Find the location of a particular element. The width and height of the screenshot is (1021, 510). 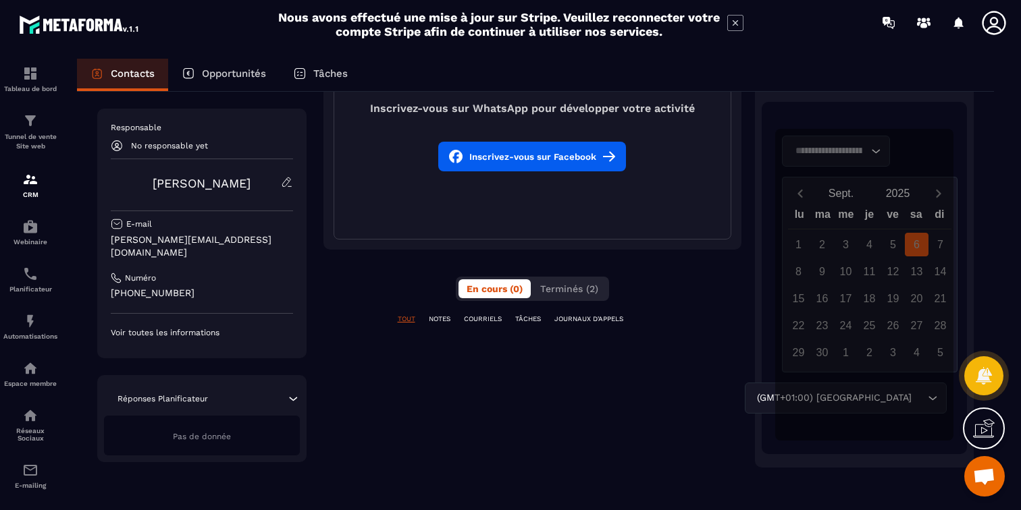

p: Réponses Planificateur is located at coordinates (163, 399).